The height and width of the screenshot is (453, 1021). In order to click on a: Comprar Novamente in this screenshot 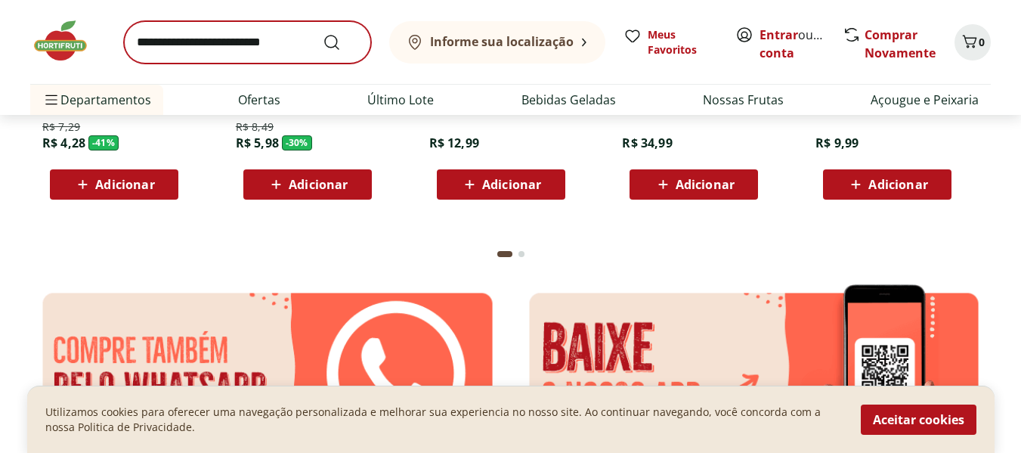, I will do `click(900, 44)`.